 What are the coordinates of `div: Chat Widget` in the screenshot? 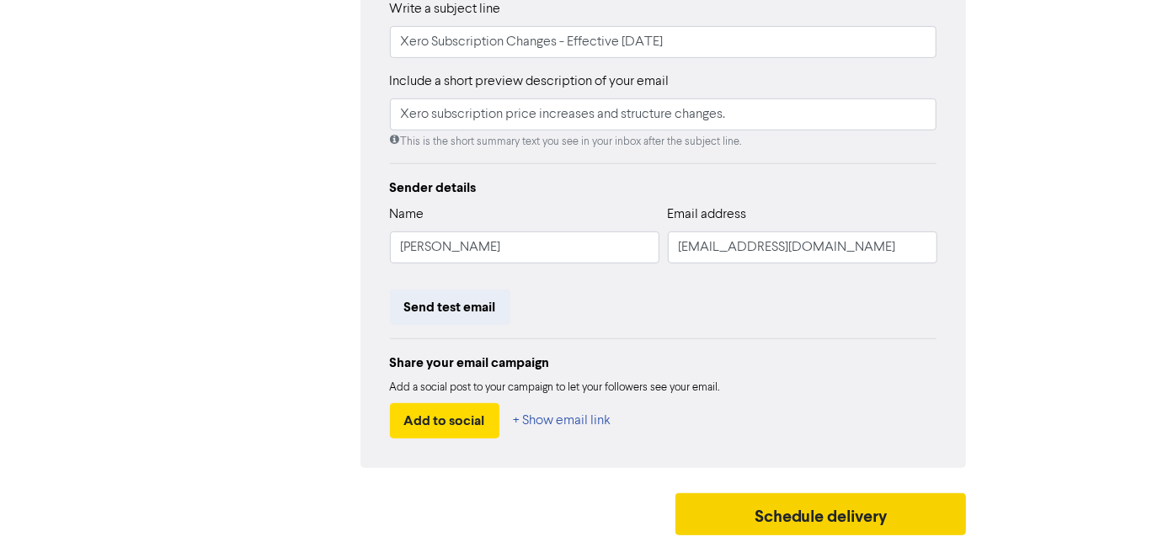 It's located at (1116, 502).